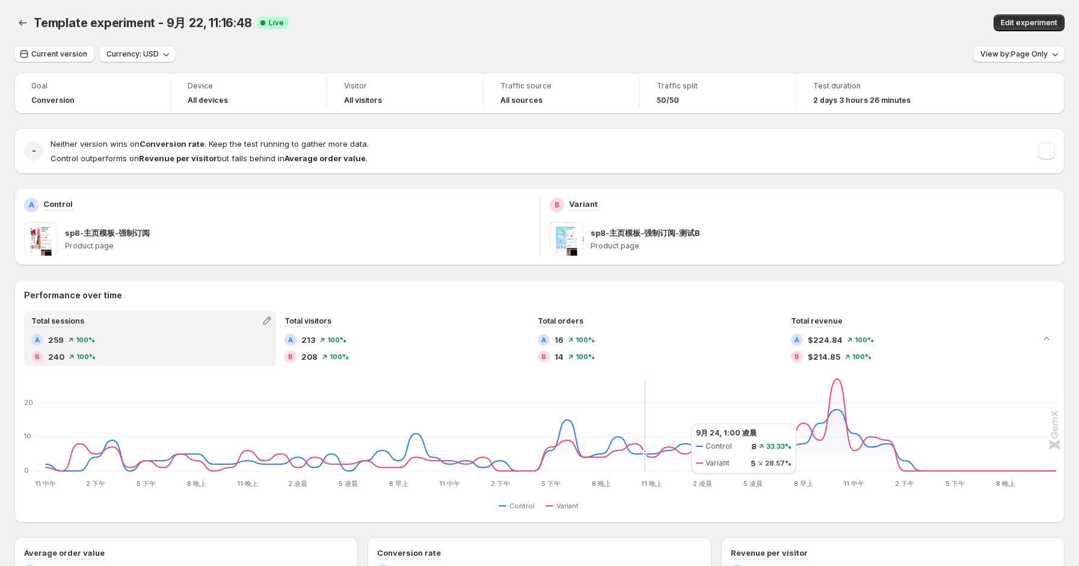 The height and width of the screenshot is (566, 1079). Describe the element at coordinates (248, 93) in the screenshot. I see `a: DeviceAll devices` at that location.